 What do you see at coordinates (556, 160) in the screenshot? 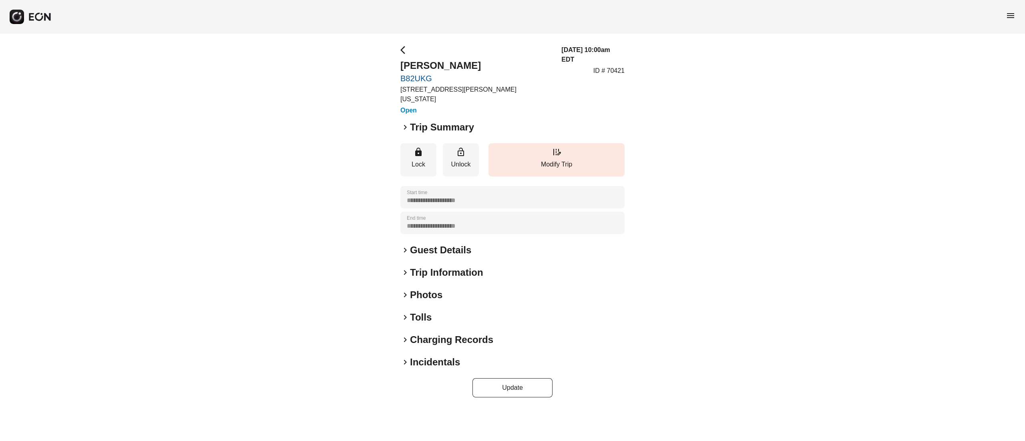
I see `button: Modify Trip` at bounding box center [556, 160].